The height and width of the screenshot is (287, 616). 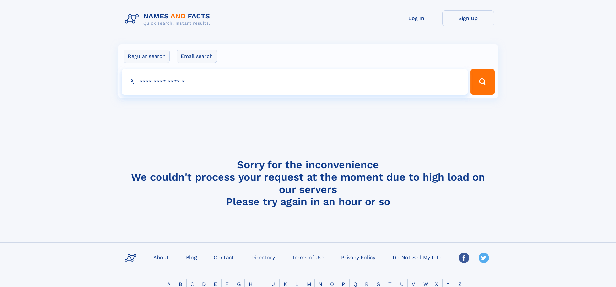 I want to click on a: Contact, so click(x=224, y=257).